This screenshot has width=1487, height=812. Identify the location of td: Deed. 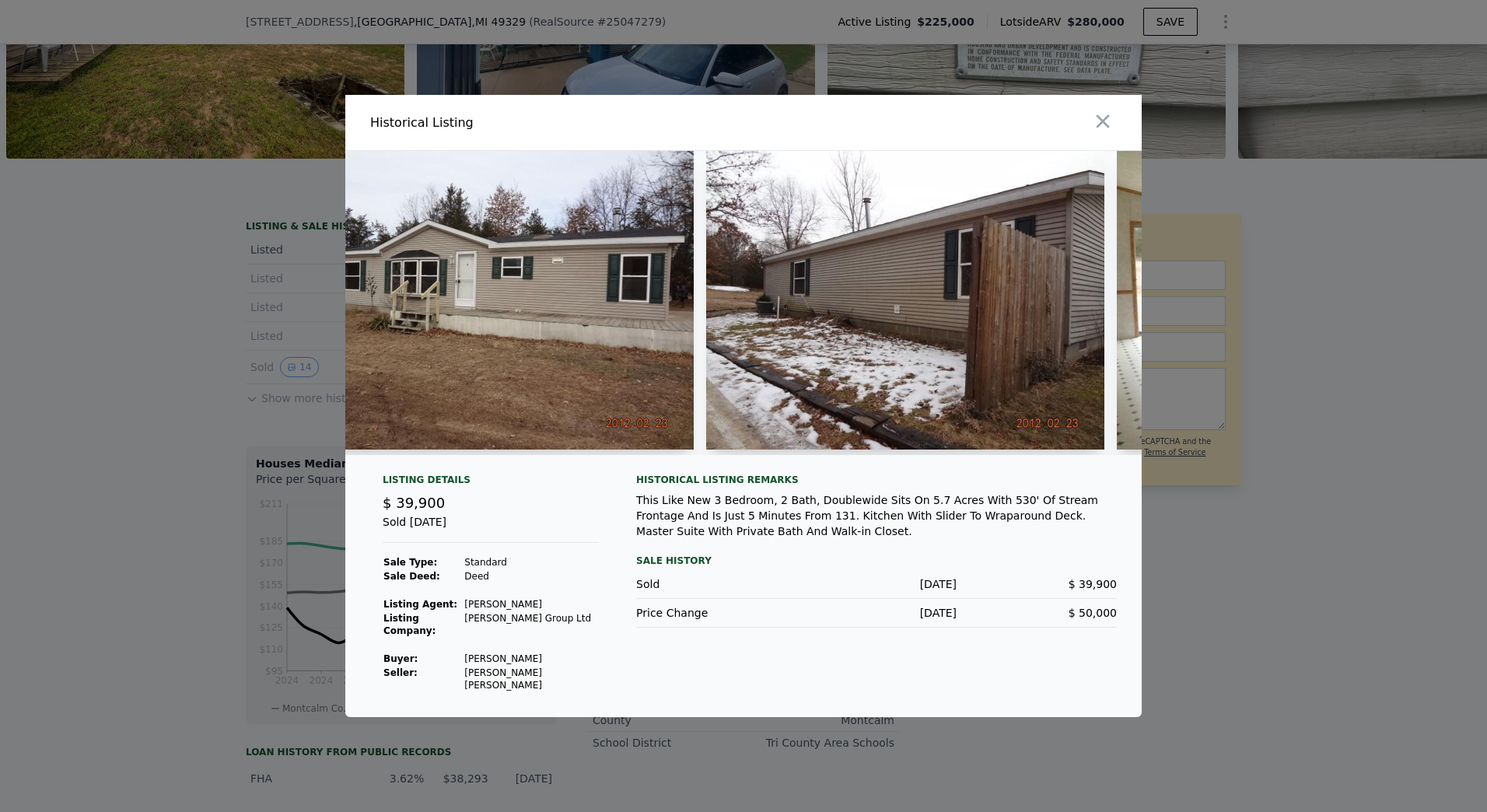
(531, 577).